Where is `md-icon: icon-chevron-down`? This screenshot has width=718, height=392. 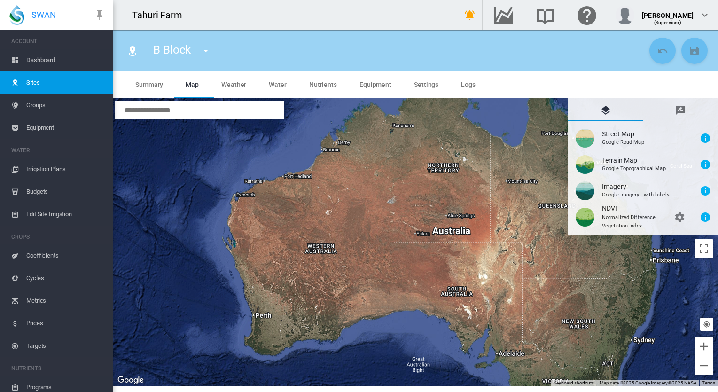
md-icon: icon-chevron-down is located at coordinates (705, 15).